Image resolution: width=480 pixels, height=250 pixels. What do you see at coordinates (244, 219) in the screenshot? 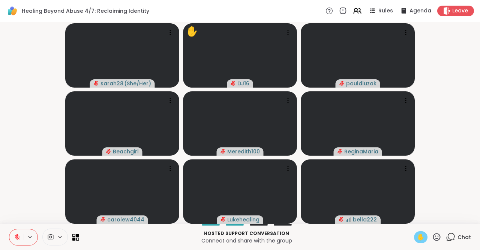
I see `span: Lukehealing` at bounding box center [244, 219].